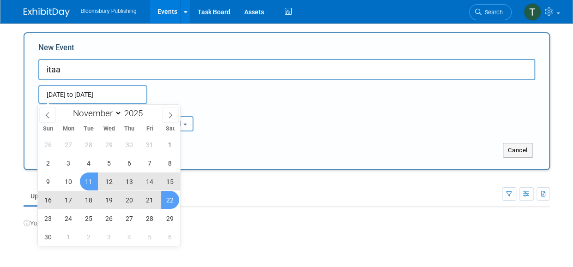 The width and height of the screenshot is (573, 267). Describe the element at coordinates (89, 218) in the screenshot. I see `span: November 25, 2025` at that location.